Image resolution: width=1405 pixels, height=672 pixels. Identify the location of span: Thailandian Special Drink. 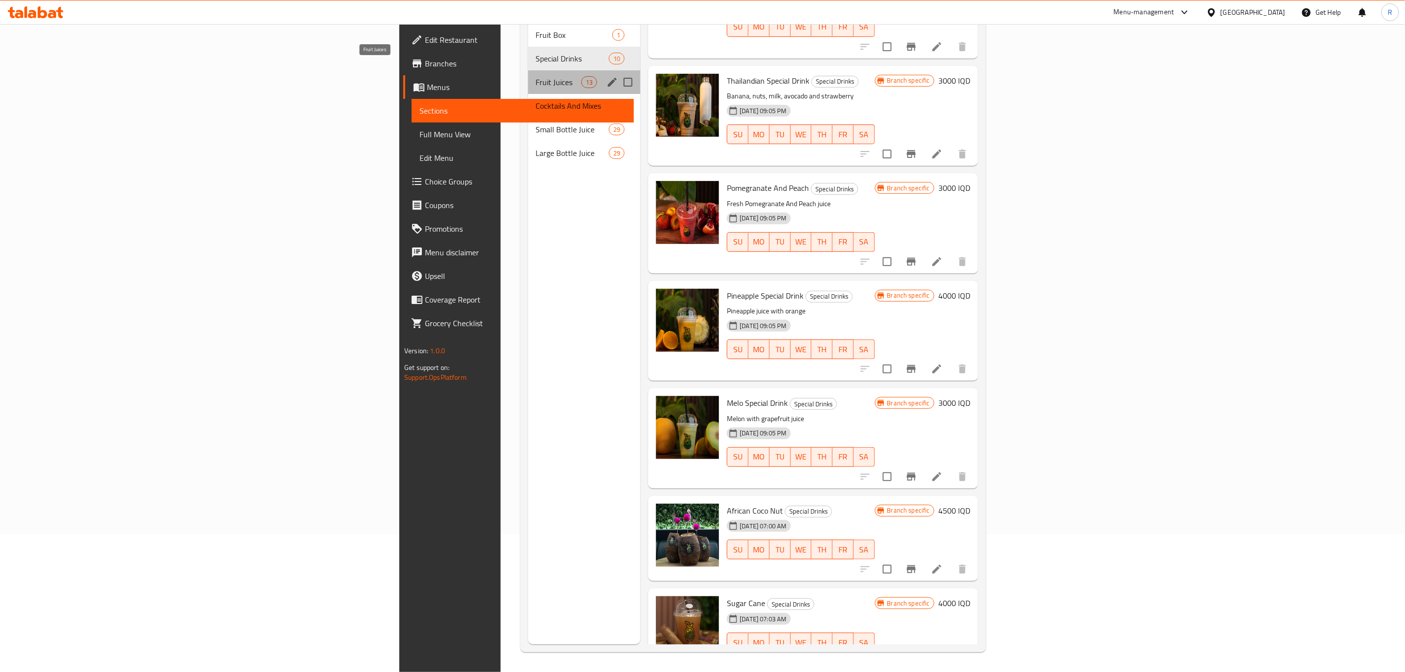
(768, 81).